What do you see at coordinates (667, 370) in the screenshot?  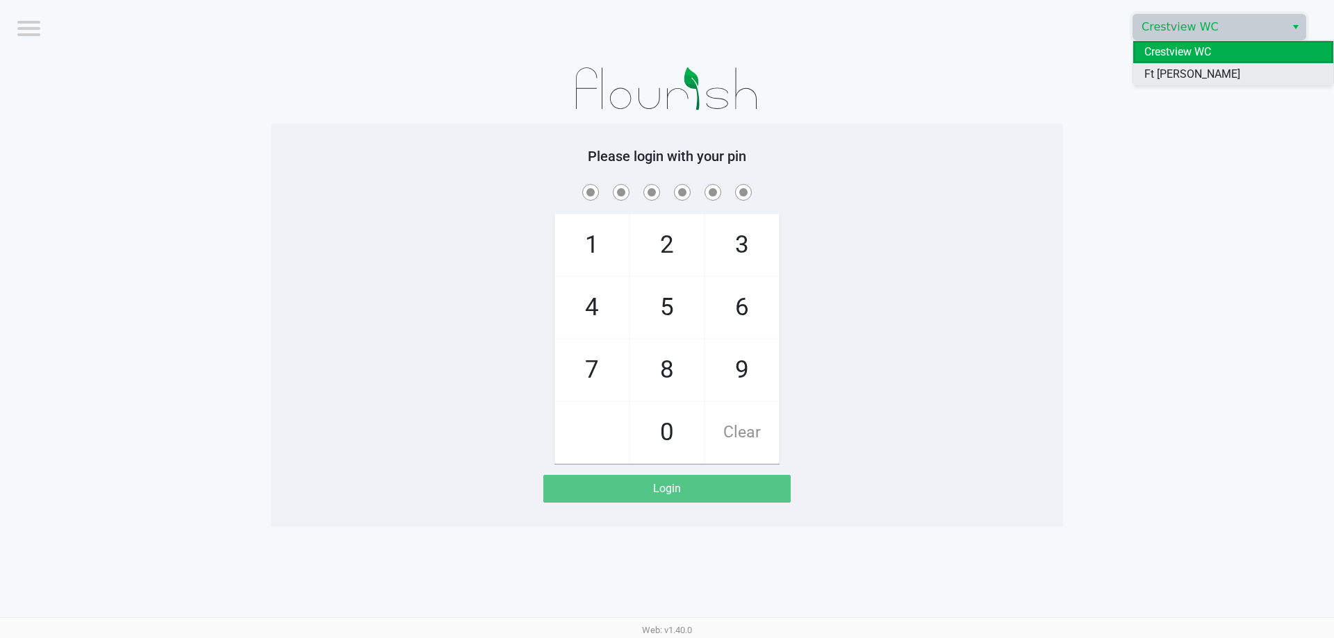 I see `span: 8` at bounding box center [667, 370].